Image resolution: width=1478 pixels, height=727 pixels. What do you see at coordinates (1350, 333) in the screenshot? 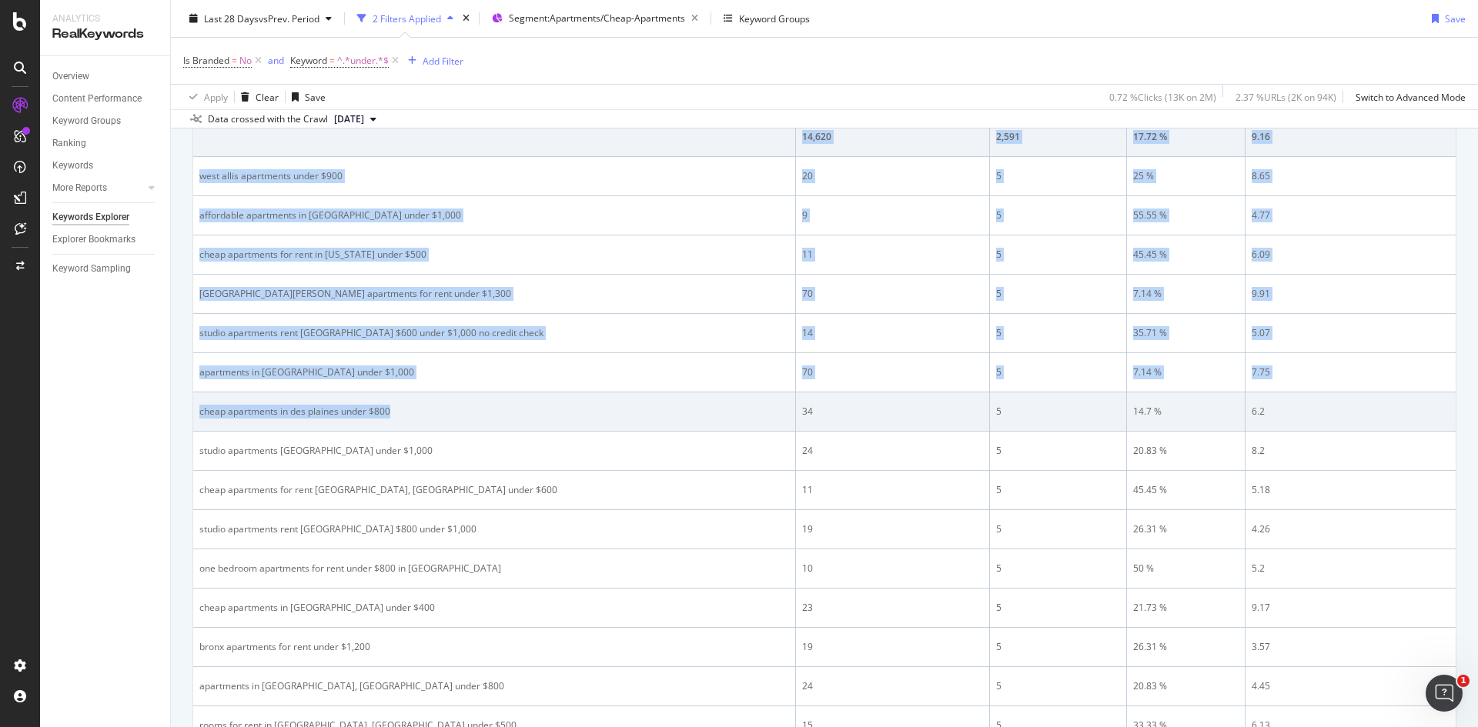
I see `div: 5.07` at bounding box center [1350, 333].